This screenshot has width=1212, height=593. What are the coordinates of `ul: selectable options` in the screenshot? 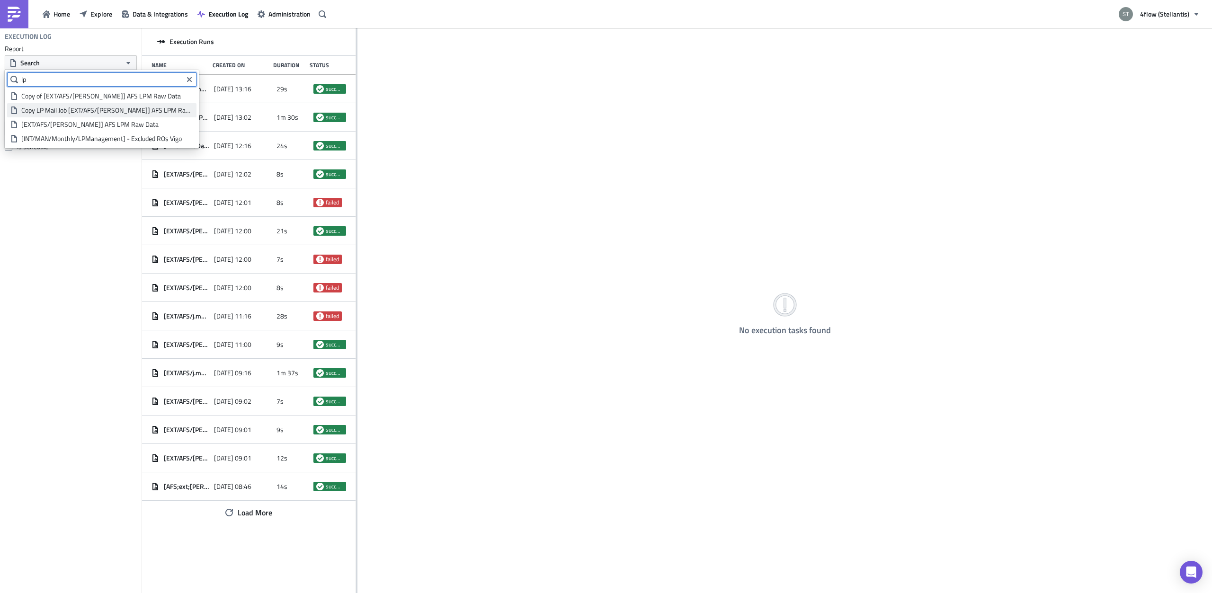 It's located at (102, 116).